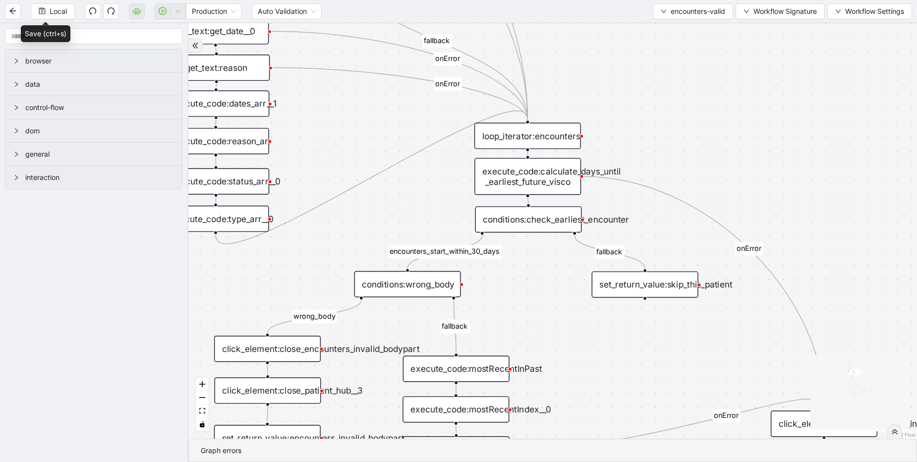 The width and height of the screenshot is (917, 462). What do you see at coordinates (216, 104) in the screenshot?
I see `div: execute_code:dates_arr__1` at bounding box center [216, 104].